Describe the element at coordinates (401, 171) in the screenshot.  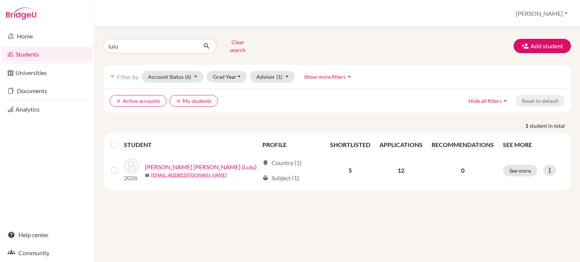
I see `td: 12` at that location.